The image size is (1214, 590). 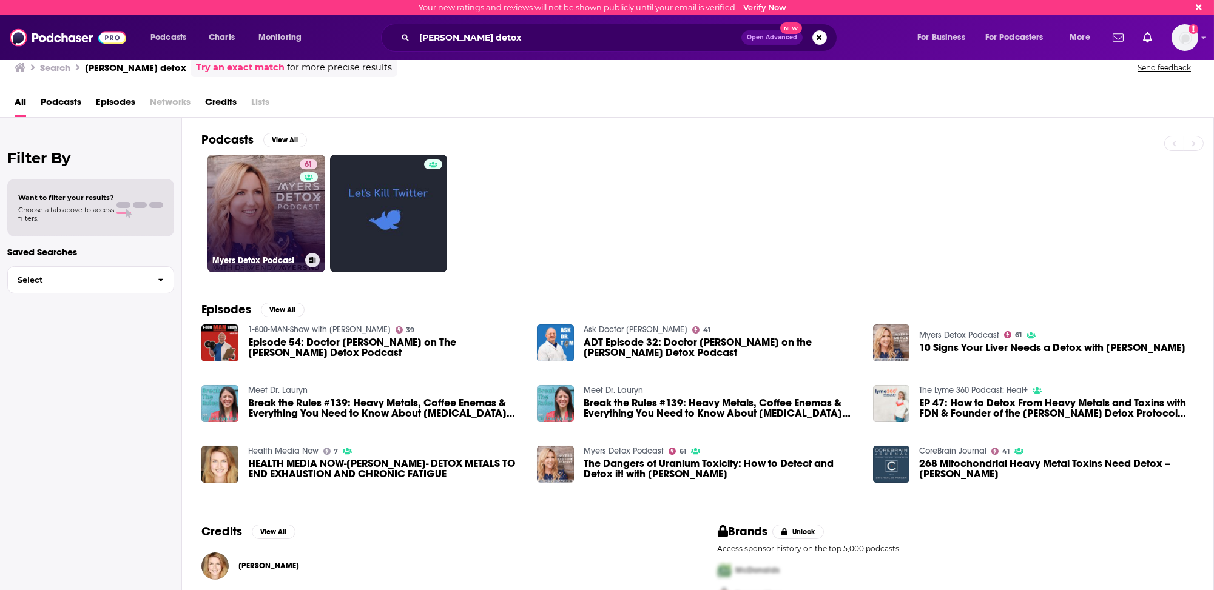 I want to click on a: EP 47: How to Detox From Heavy Metals and Toxins with FDN & Founder of the Myers Detox Protocol W..., so click(x=1056, y=408).